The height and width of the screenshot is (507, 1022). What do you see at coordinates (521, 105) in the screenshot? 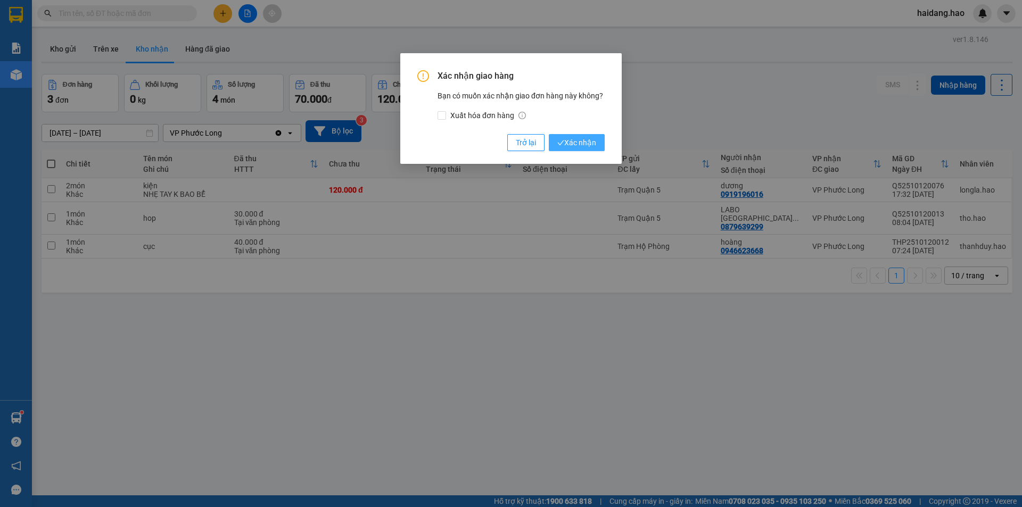
I see `div: Bạn có muốn xác nhận giao đơn hàng này không?` at bounding box center [521, 105].